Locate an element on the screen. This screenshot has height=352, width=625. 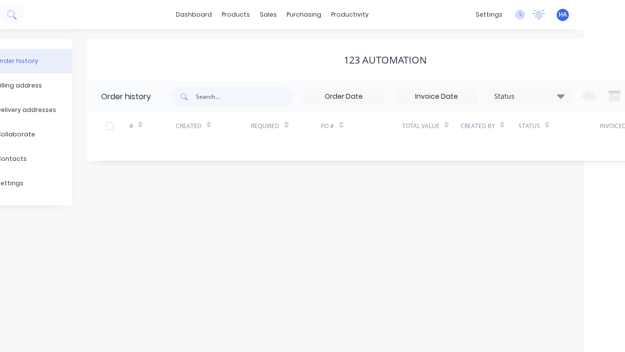
div: Order history is located at coordinates (126, 97).